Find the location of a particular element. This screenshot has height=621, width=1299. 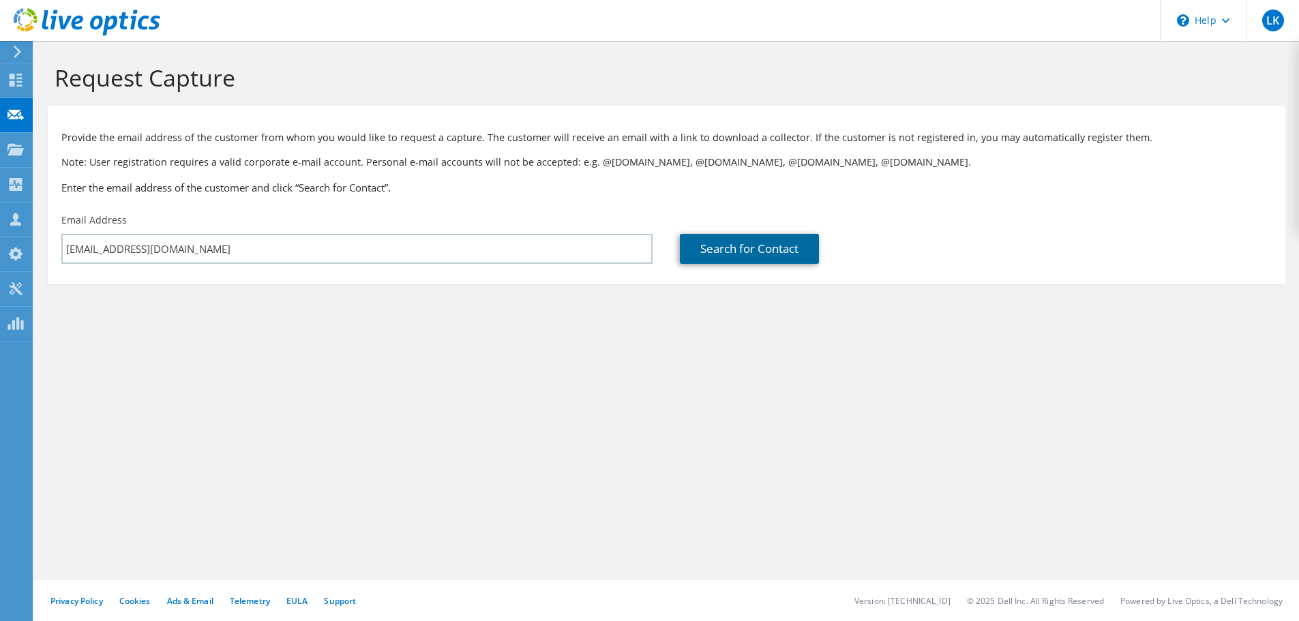

label: Email Address is located at coordinates (94, 220).